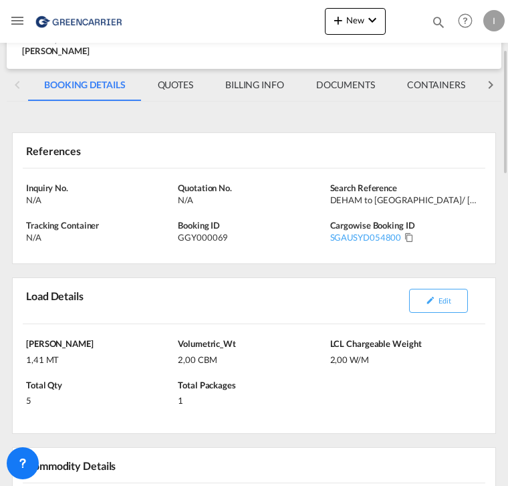  I want to click on button: icon-pencilEdit, so click(439, 301).